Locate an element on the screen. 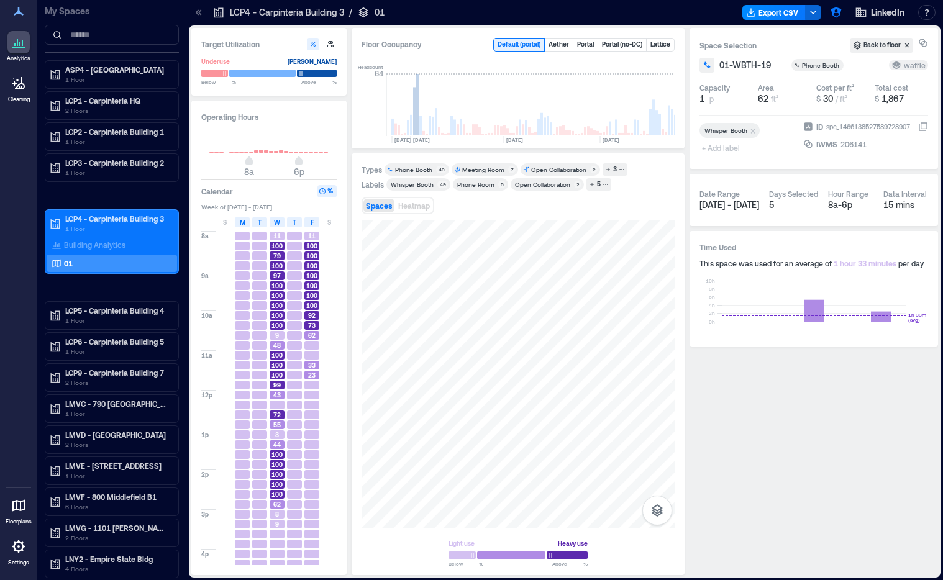 The width and height of the screenshot is (943, 580). span: 9a is located at coordinates (205, 276).